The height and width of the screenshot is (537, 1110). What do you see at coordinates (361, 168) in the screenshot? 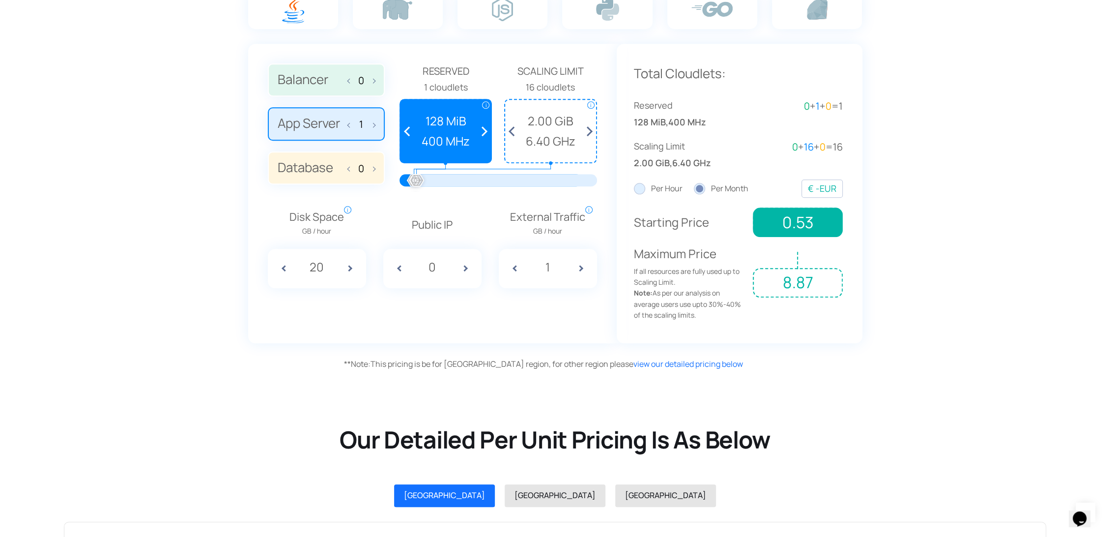
I see `input: Database` at bounding box center [361, 168].